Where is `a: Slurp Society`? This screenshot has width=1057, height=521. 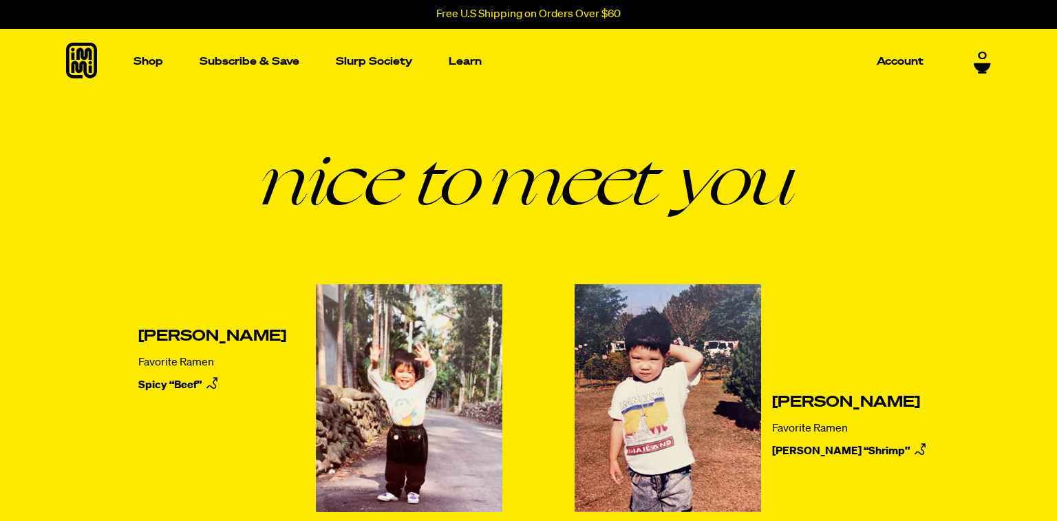
a: Slurp Society is located at coordinates (374, 61).